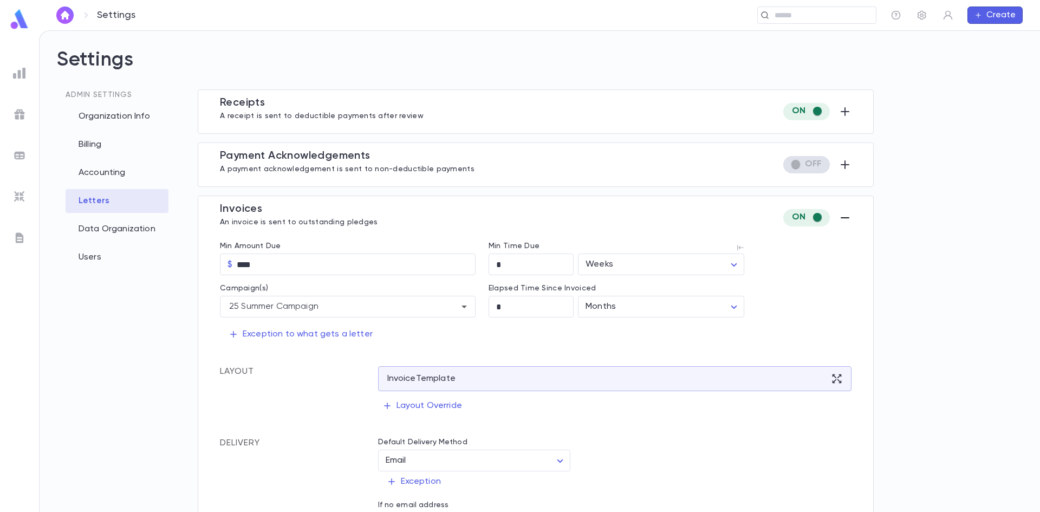 This screenshot has height=512, width=1040. Describe the element at coordinates (117, 201) in the screenshot. I see `div: Letters` at that location.